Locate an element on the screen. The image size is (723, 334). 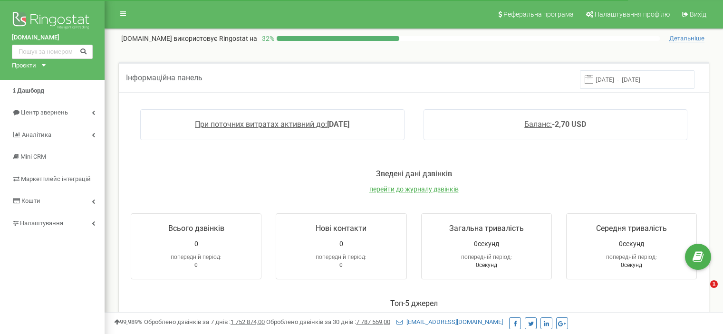
span: Toп-5 джерел is located at coordinates (414, 303).